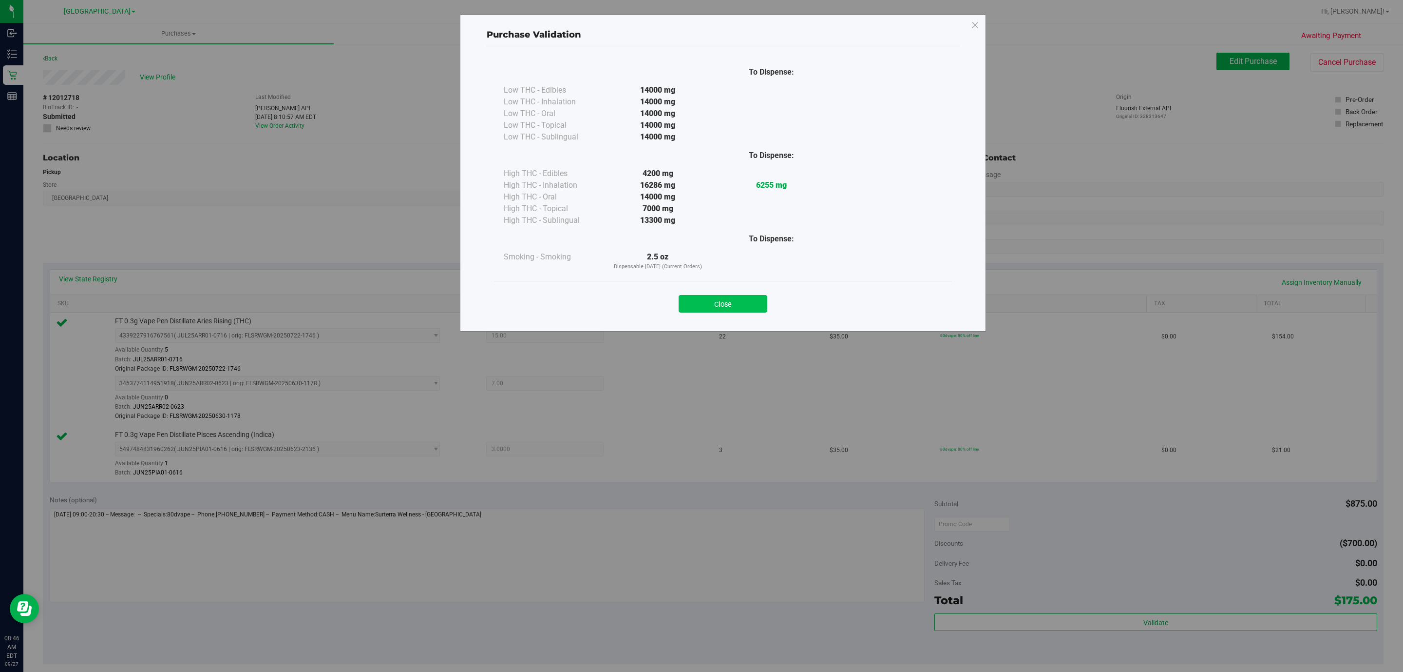 This screenshot has width=1403, height=672. What do you see at coordinates (553, 125) in the screenshot?
I see `div: Low THC - Topical` at bounding box center [553, 125].